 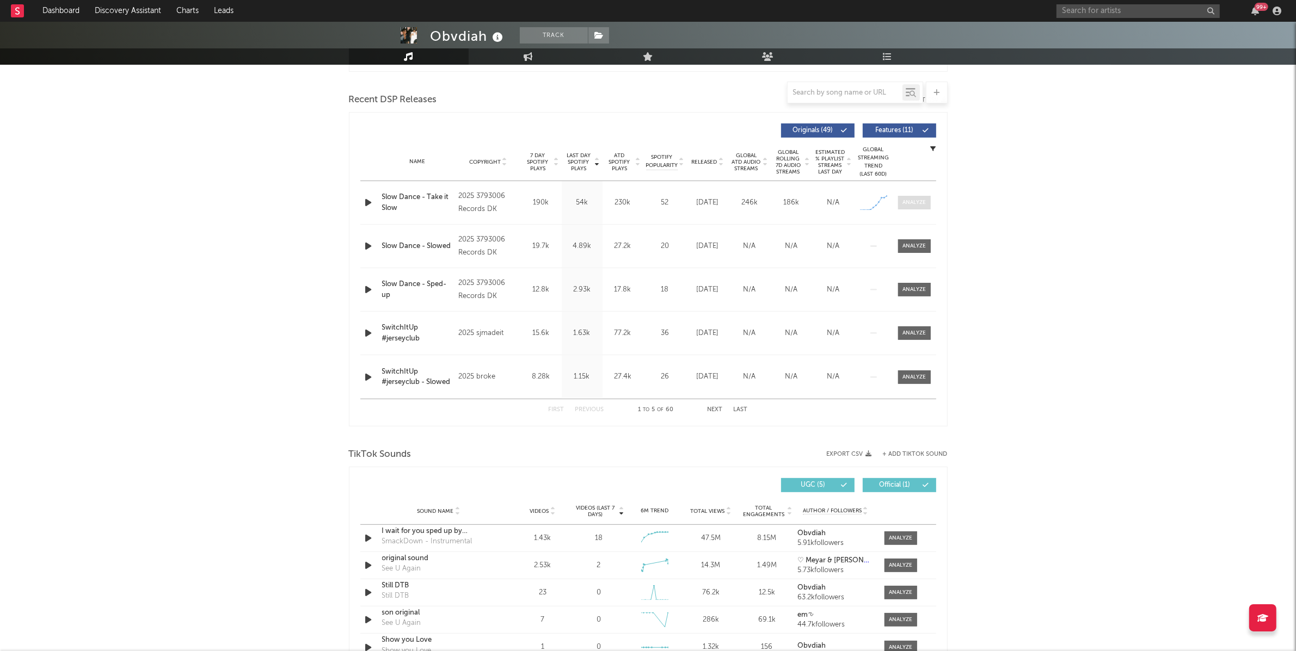 What do you see at coordinates (817, 485) in the screenshot?
I see `button: UGC(5)` at bounding box center [817, 485].